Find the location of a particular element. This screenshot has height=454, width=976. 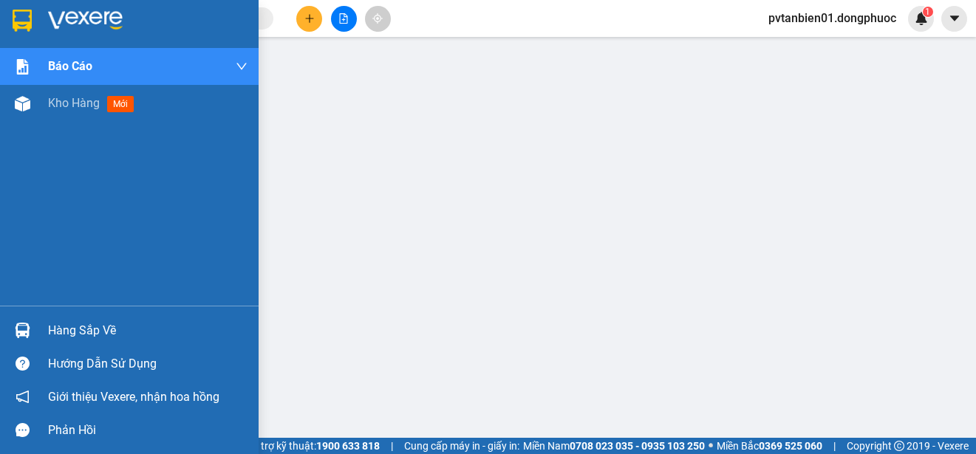

span: copyright is located at coordinates (899, 446).